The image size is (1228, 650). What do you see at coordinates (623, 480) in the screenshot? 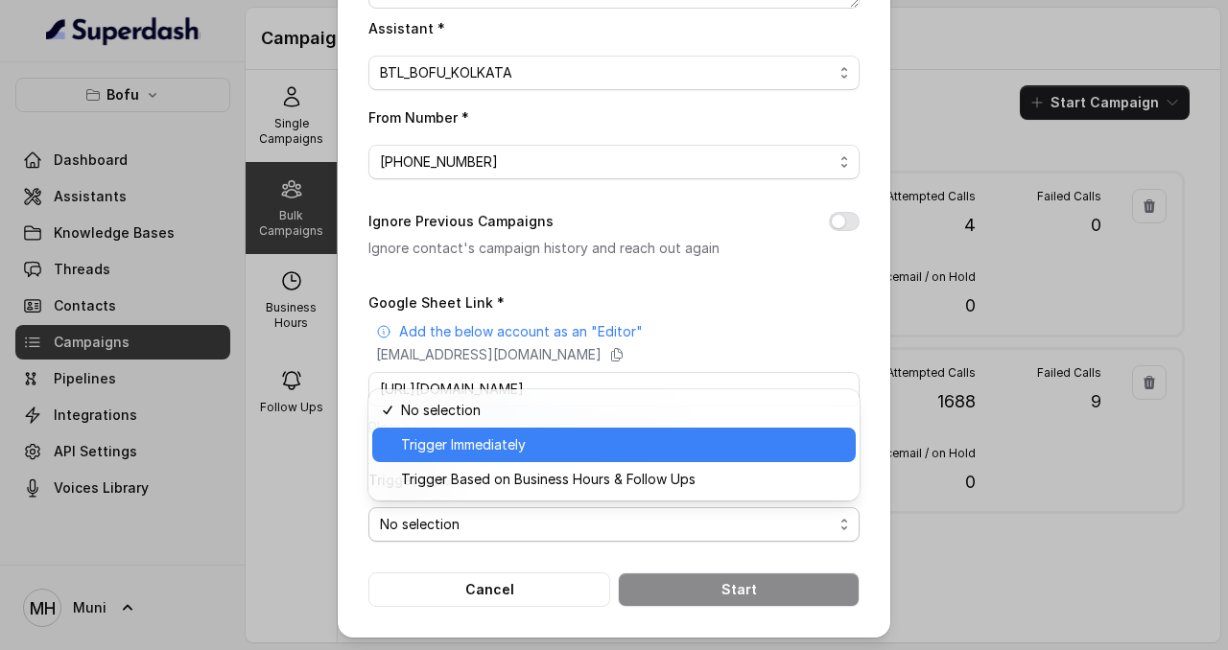
I see `span: Trigger Based on Business Hours & Follow Ups` at bounding box center [623, 480].